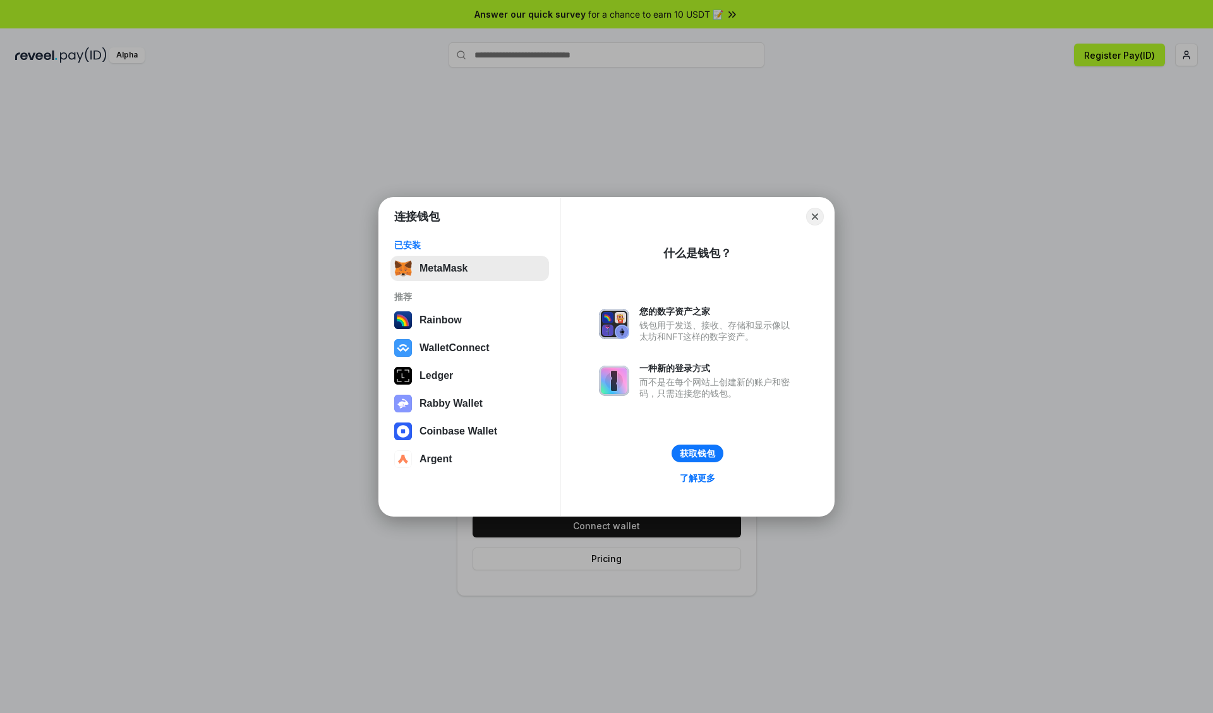  I want to click on div: 已安装, so click(469, 245).